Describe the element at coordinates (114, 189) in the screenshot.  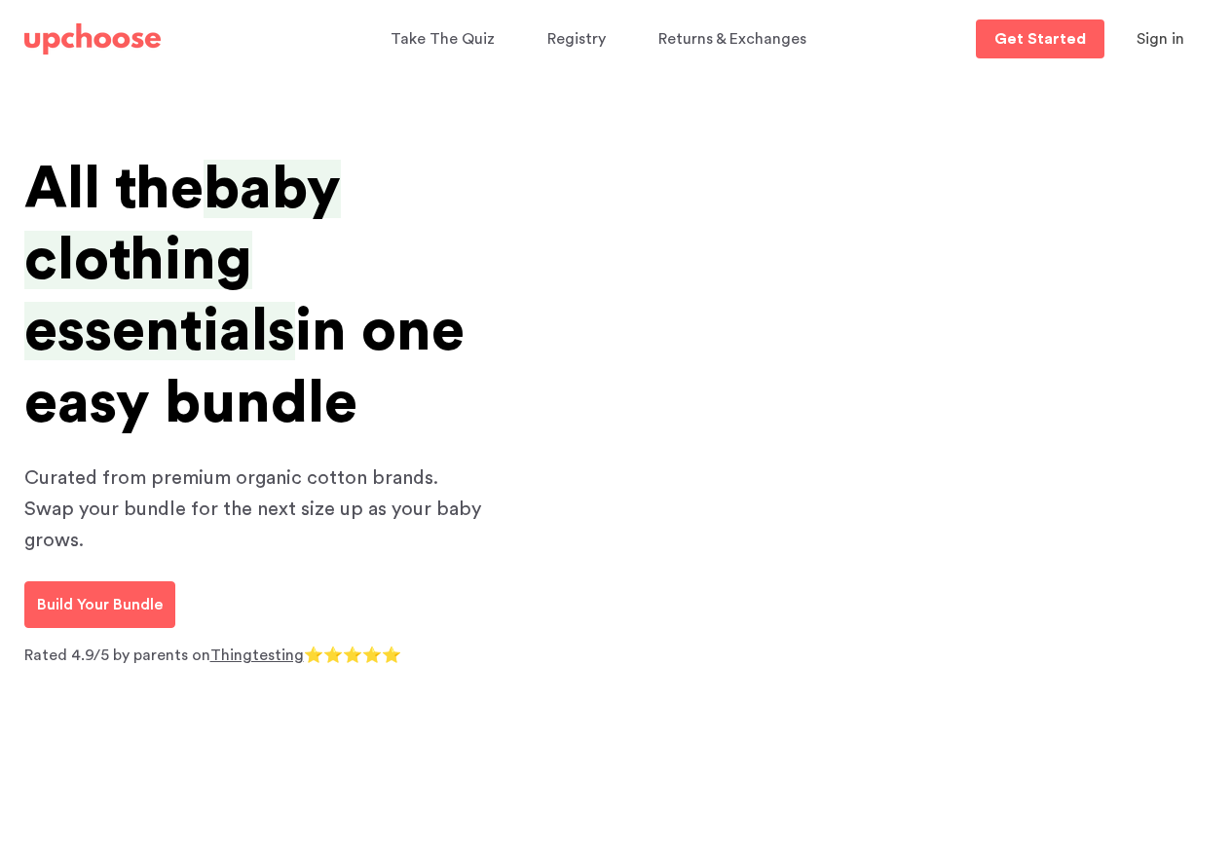
I see `span: All the` at that location.